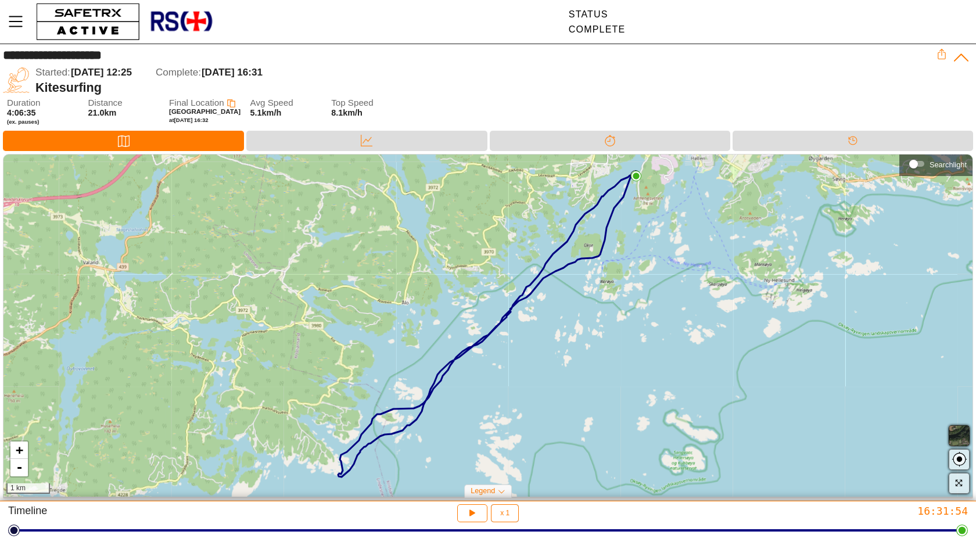 Image resolution: width=976 pixels, height=542 pixels. What do you see at coordinates (22, 113) in the screenshot?
I see `span: 4:06:35` at bounding box center [22, 113].